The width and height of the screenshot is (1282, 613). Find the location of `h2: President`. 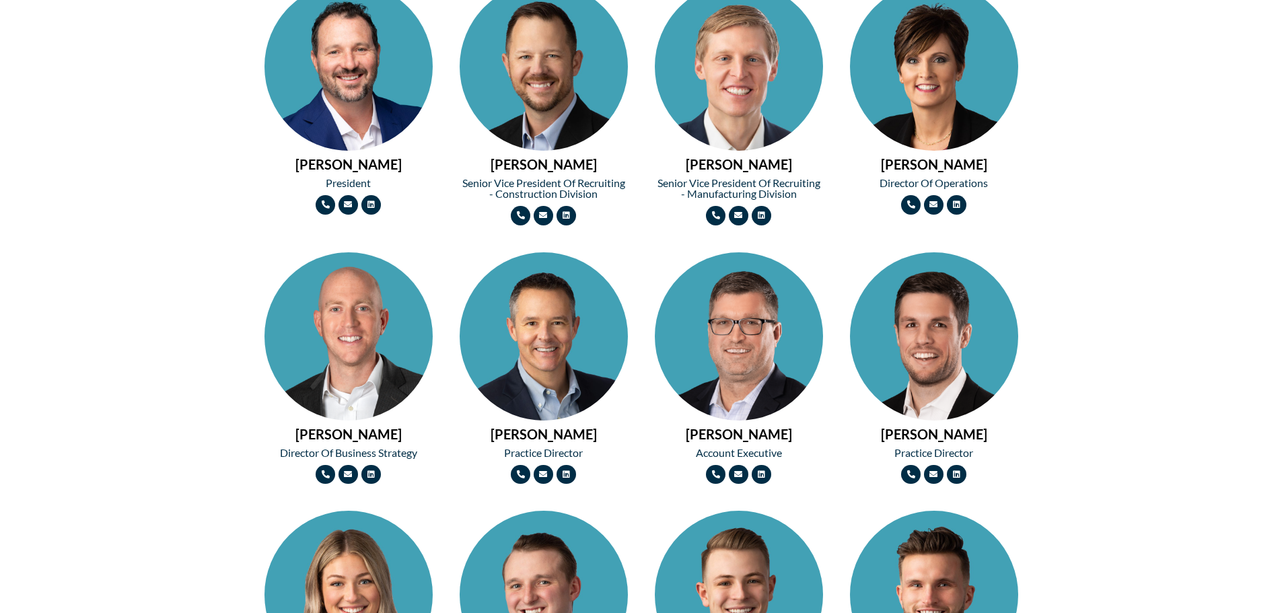

h2: President is located at coordinates (349, 183).